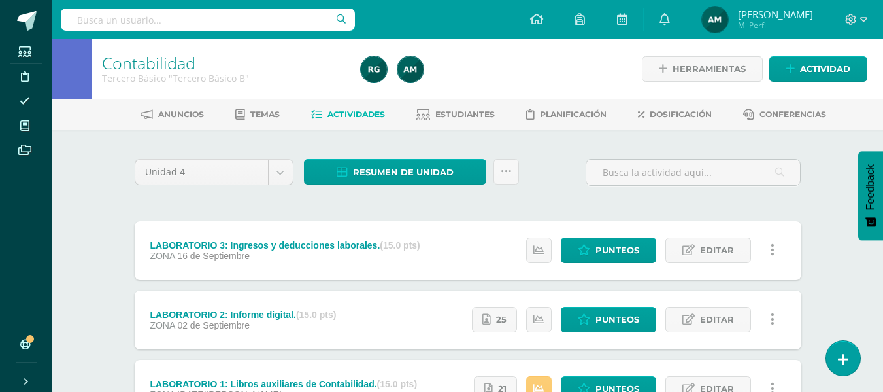 This screenshot has height=392, width=883. I want to click on span: Dosificación, so click(681, 114).